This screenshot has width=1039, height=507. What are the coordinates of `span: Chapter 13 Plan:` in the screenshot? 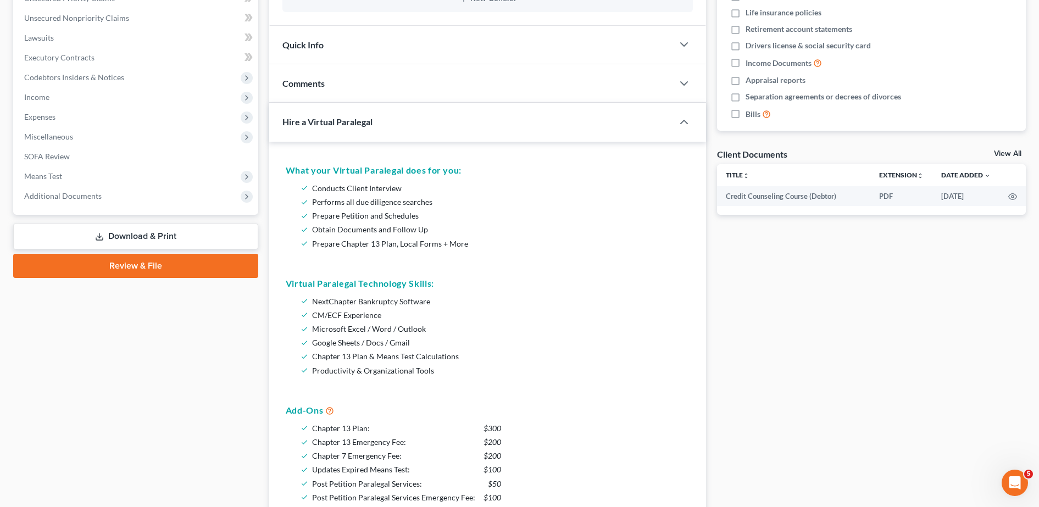 It's located at (341, 428).